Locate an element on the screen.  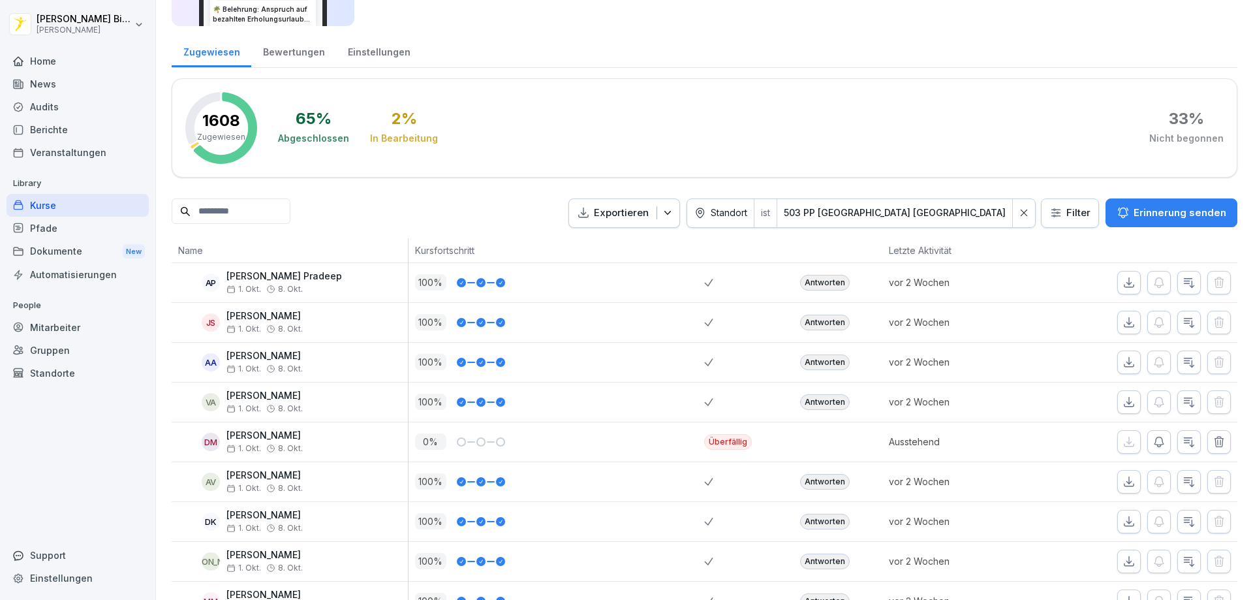
button: Exportieren is located at coordinates (624, 213).